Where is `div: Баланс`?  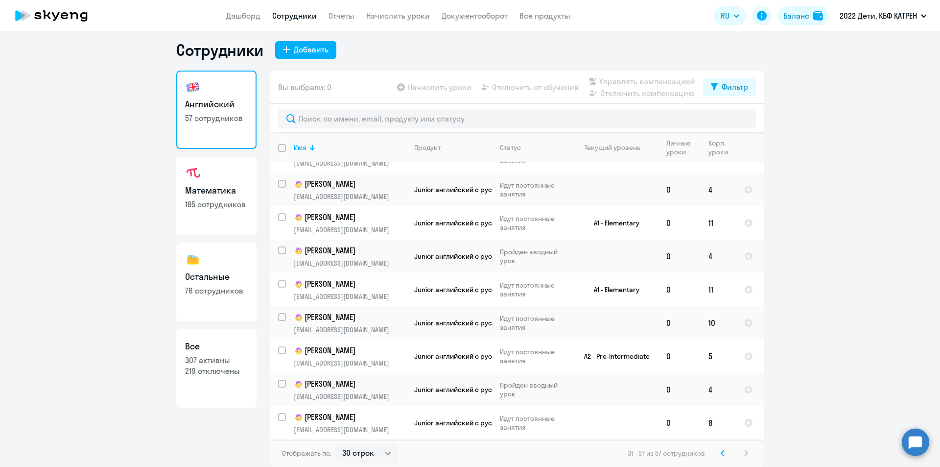 div: Баланс is located at coordinates (796, 16).